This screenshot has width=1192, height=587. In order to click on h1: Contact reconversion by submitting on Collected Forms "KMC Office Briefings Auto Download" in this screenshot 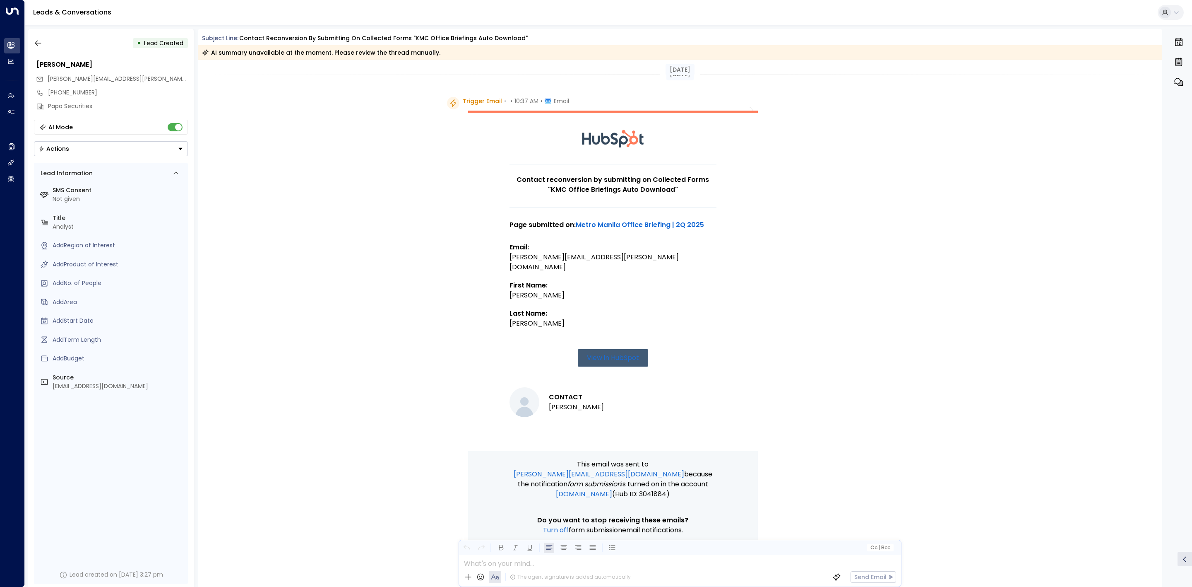, I will do `click(613, 185)`.